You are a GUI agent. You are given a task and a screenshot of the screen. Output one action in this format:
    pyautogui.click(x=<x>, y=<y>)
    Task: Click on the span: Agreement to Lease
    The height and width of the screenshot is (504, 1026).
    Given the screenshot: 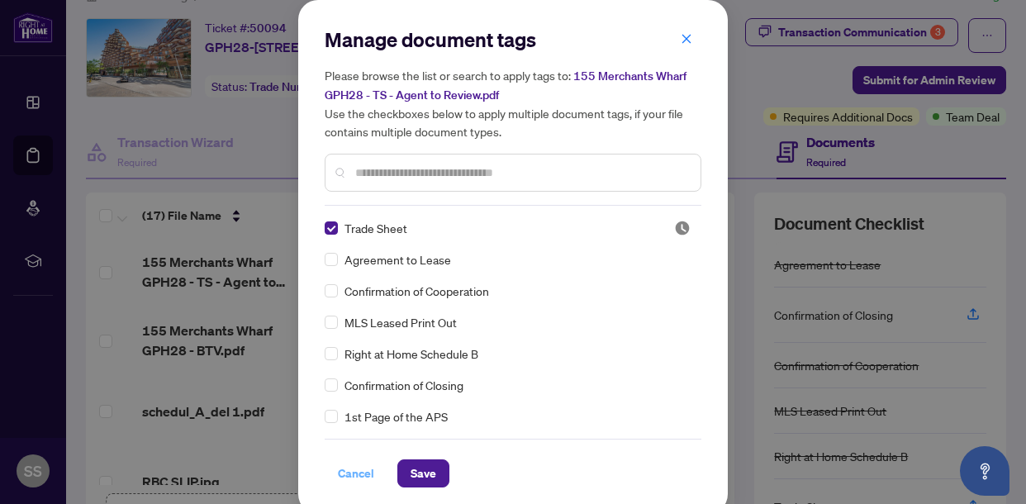 What is the action you would take?
    pyautogui.click(x=397, y=259)
    